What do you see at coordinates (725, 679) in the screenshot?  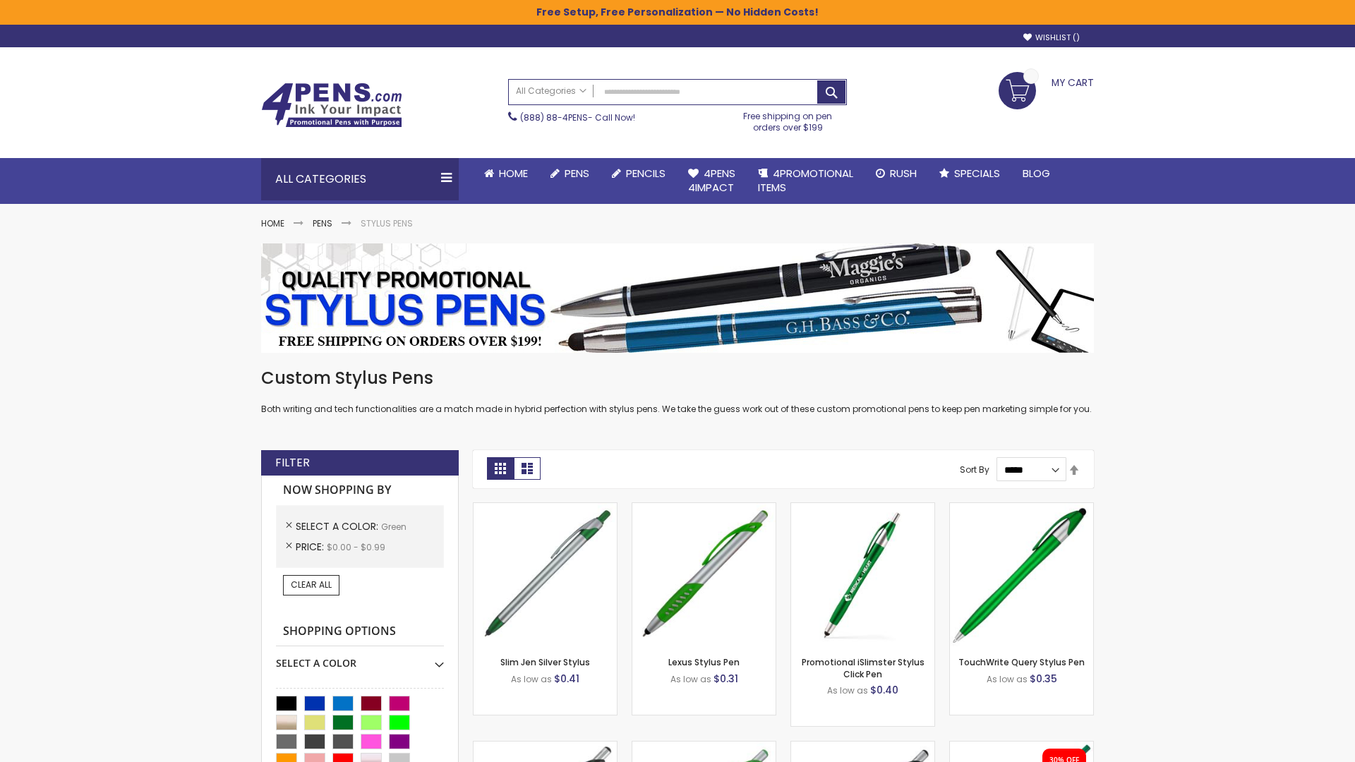 I see `span: $0.31` at bounding box center [725, 679].